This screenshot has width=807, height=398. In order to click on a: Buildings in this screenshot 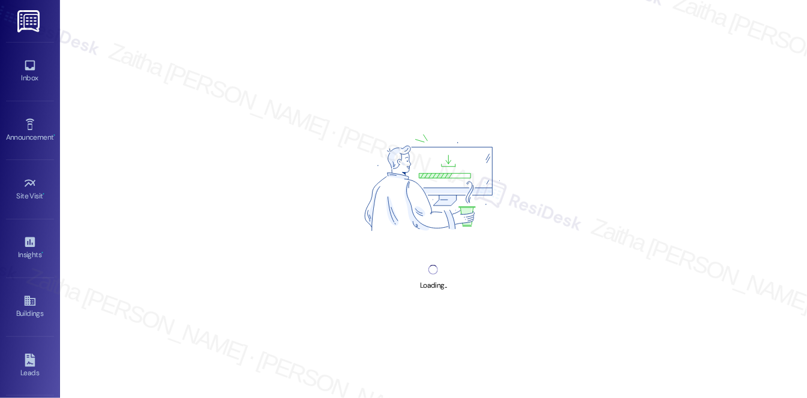, I will do `click(30, 307)`.